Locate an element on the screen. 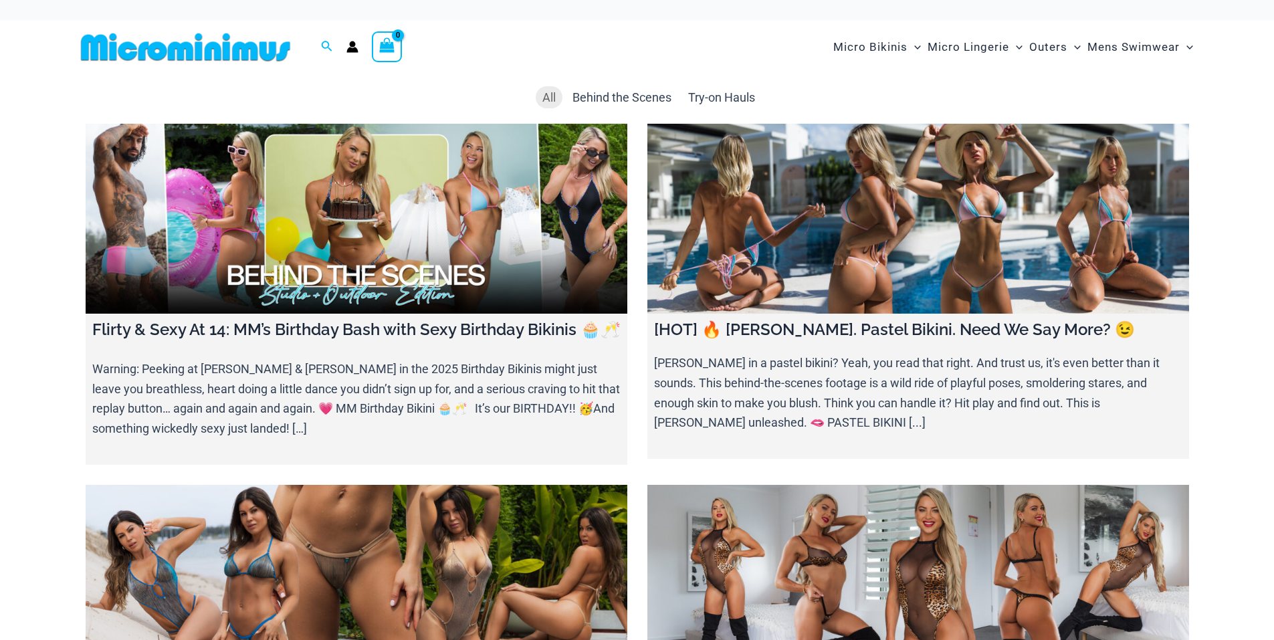  span: Outers is located at coordinates (1048, 47).